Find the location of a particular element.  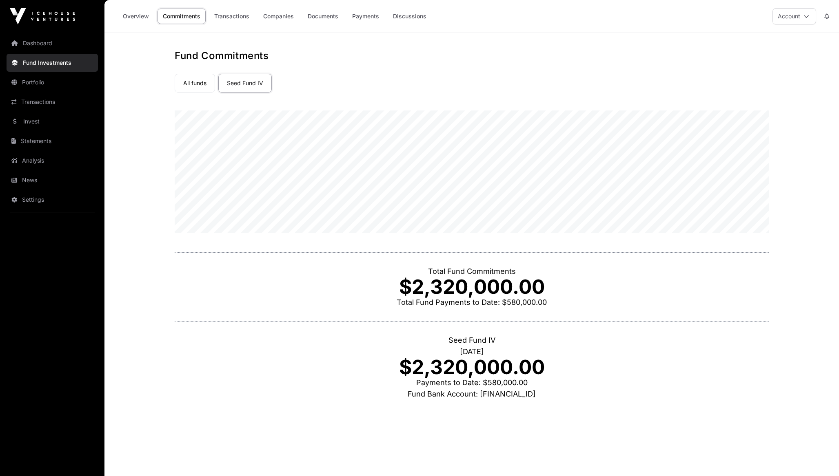

p: Seed Fund IV is located at coordinates (472, 341).